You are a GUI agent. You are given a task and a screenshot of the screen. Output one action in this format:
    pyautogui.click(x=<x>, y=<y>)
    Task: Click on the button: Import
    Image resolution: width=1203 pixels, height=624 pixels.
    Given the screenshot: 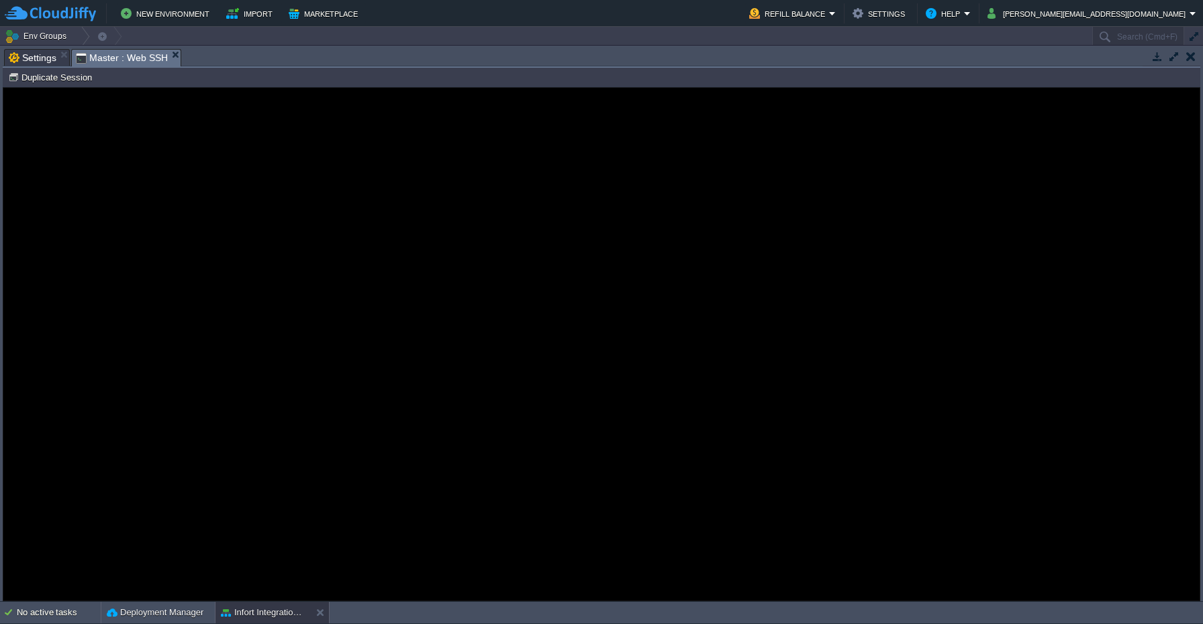 What is the action you would take?
    pyautogui.click(x=251, y=13)
    